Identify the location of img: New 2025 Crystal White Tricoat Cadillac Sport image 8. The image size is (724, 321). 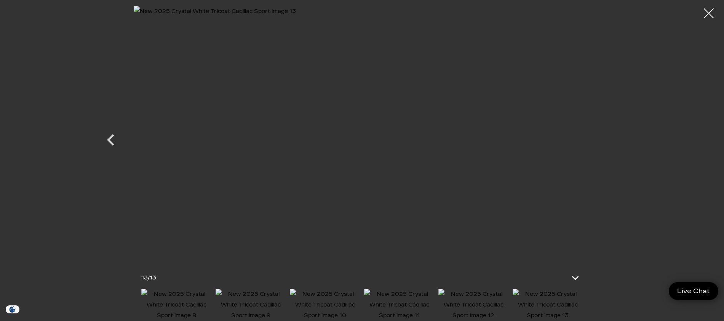
(176, 305).